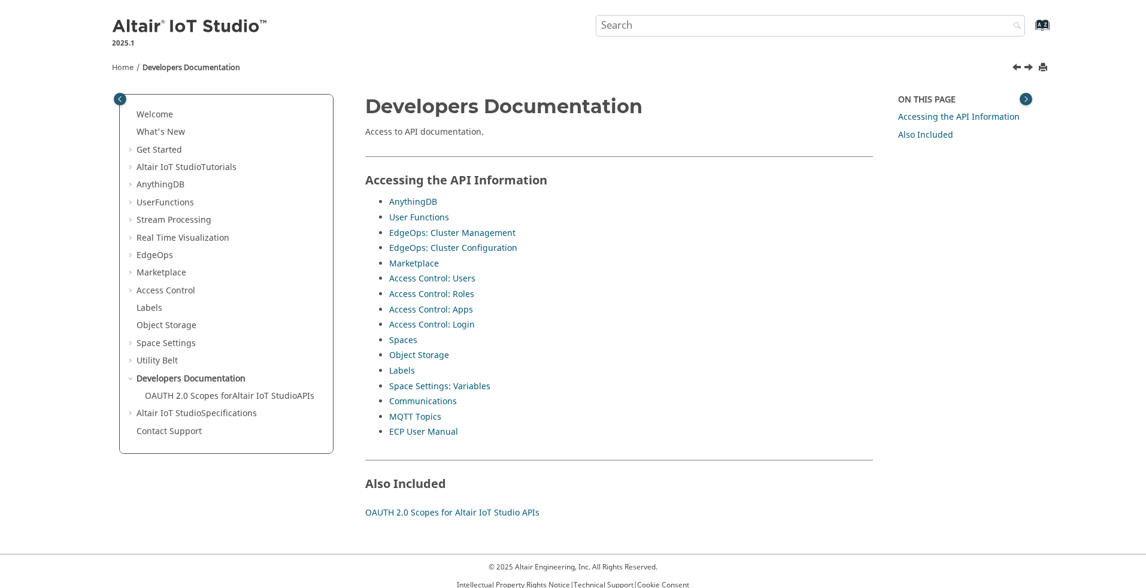  What do you see at coordinates (432, 278) in the screenshot?
I see `a: Access Control: Users` at bounding box center [432, 278].